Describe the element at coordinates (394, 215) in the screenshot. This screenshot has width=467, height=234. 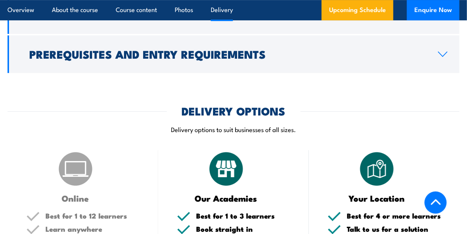
I see `h5: Best for 4 or more learners` at that location.